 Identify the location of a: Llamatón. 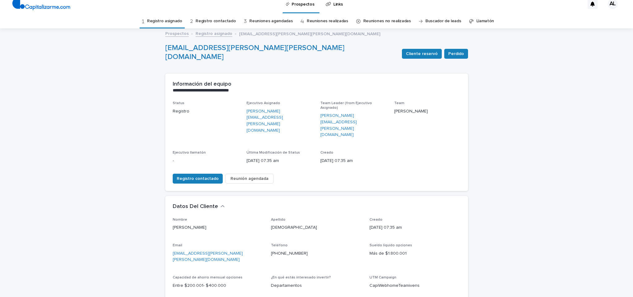
(485, 21).